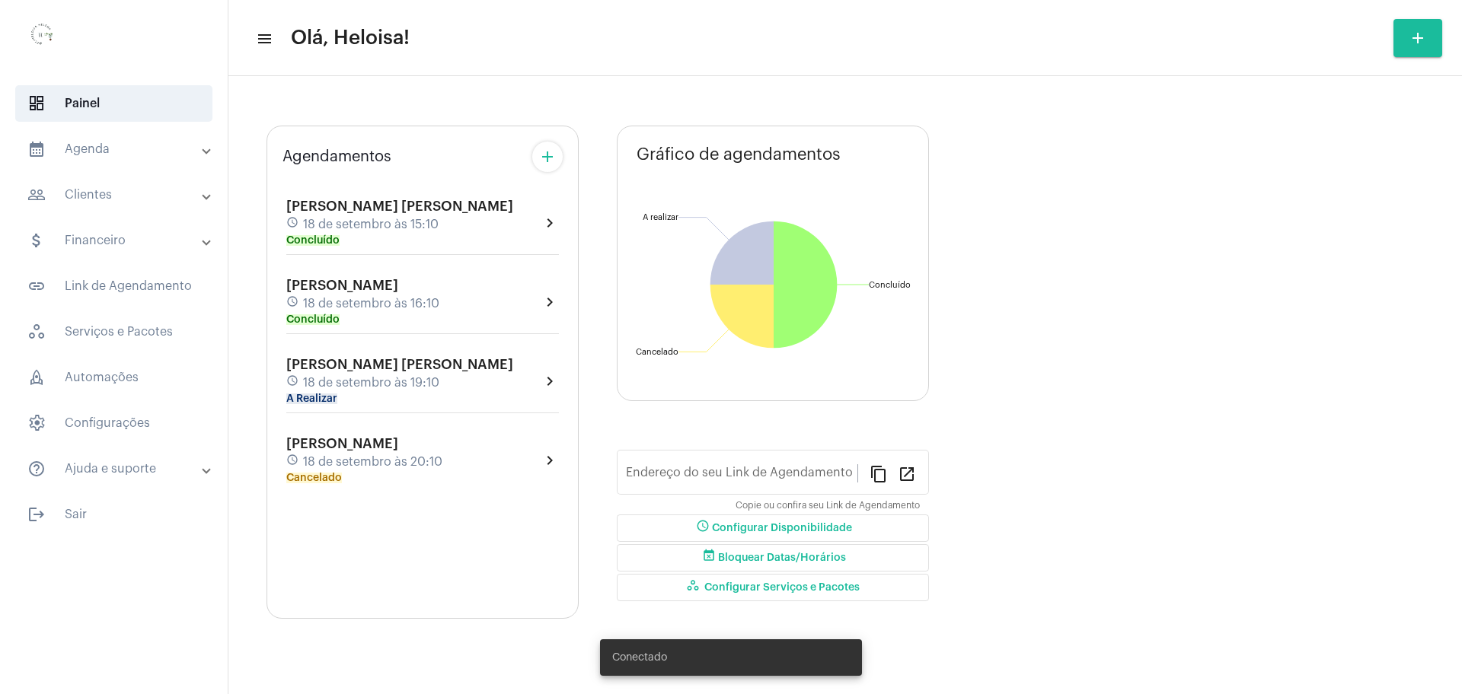 The width and height of the screenshot is (1462, 694). What do you see at coordinates (371, 304) in the screenshot?
I see `span: 18 de setembro às 16:10` at bounding box center [371, 304].